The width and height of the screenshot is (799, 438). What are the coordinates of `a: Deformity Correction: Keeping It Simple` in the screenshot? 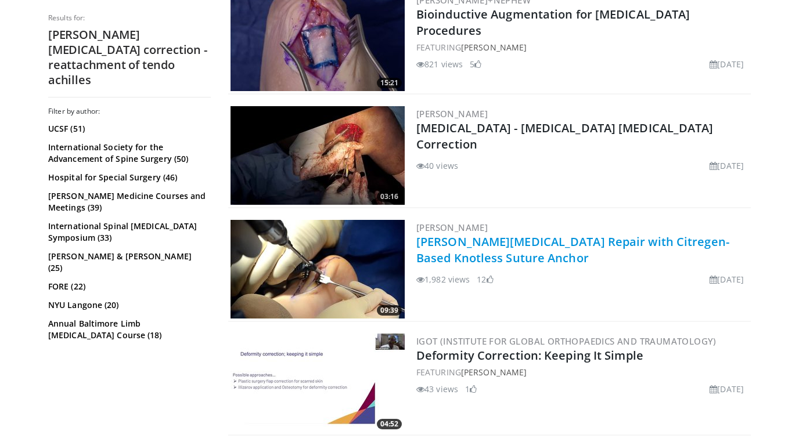 It's located at (529, 355).